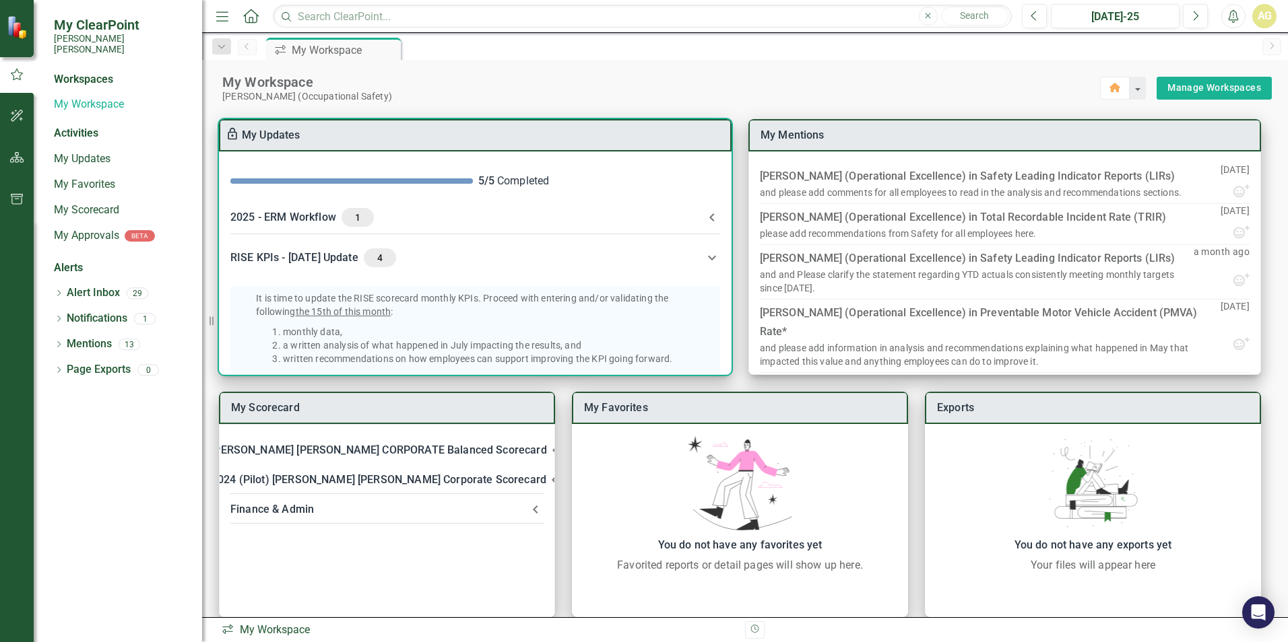 The width and height of the screenshot is (1288, 642). What do you see at coordinates (1213, 88) in the screenshot?
I see `button: Manage Workspaces` at bounding box center [1213, 88].